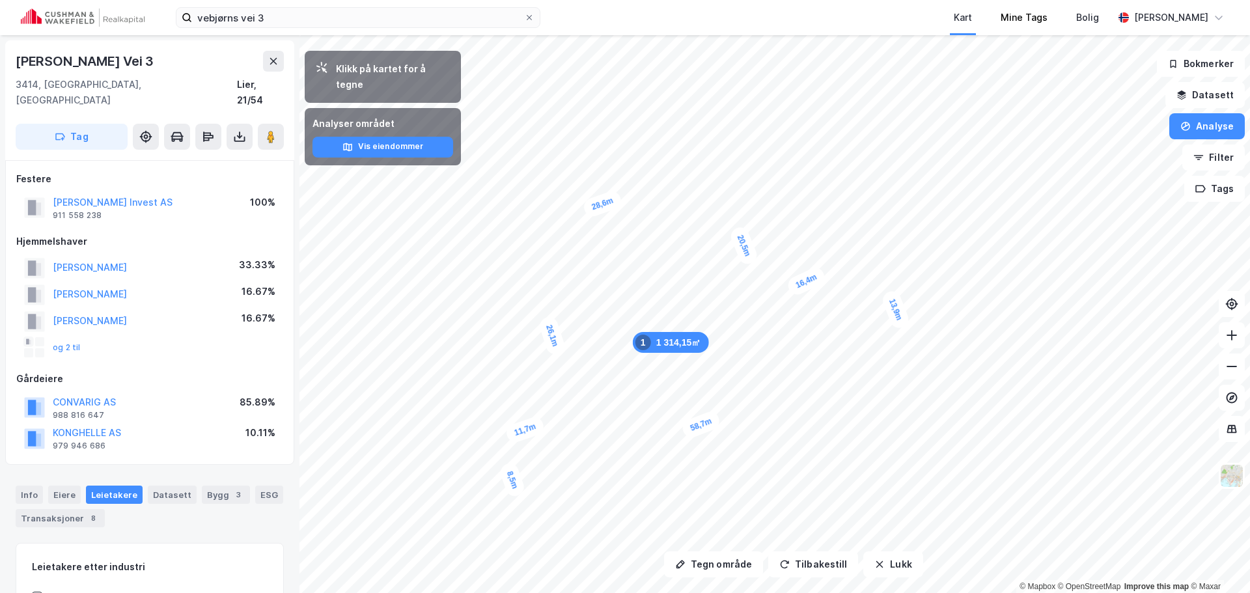 Image resolution: width=1250 pixels, height=593 pixels. What do you see at coordinates (383, 147) in the screenshot?
I see `button: Vis eiendommer` at bounding box center [383, 147].